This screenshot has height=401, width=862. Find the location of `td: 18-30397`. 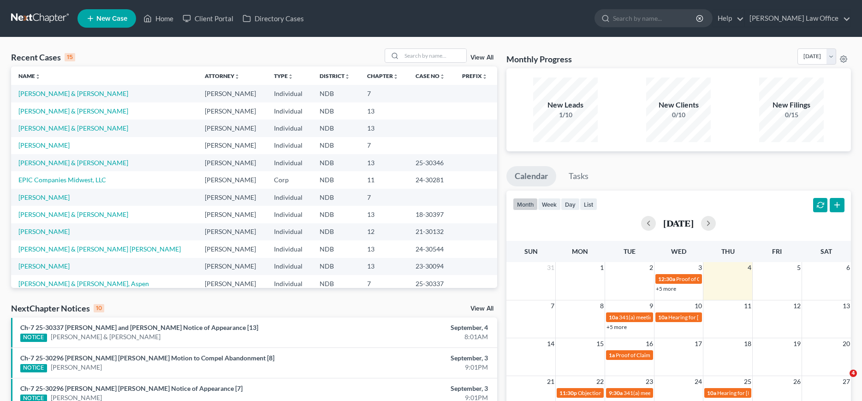

td: 18-30397 is located at coordinates (431, 214).